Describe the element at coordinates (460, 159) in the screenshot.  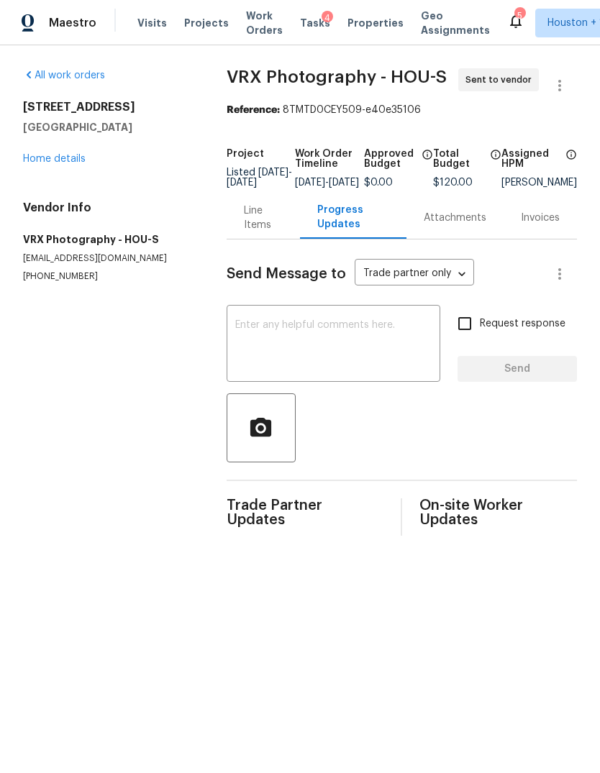
I see `h5: Total Budget` at that location.